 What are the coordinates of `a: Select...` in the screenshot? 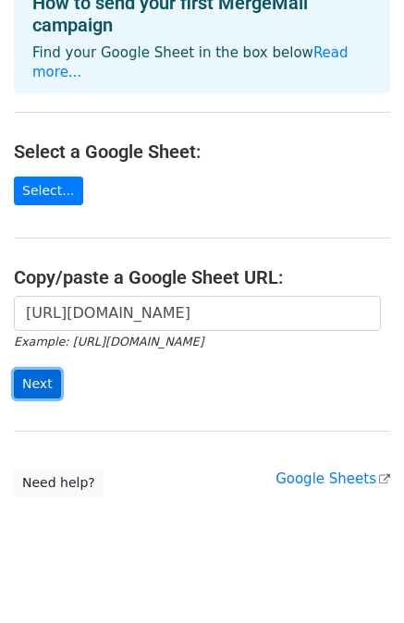 It's located at (48, 190).